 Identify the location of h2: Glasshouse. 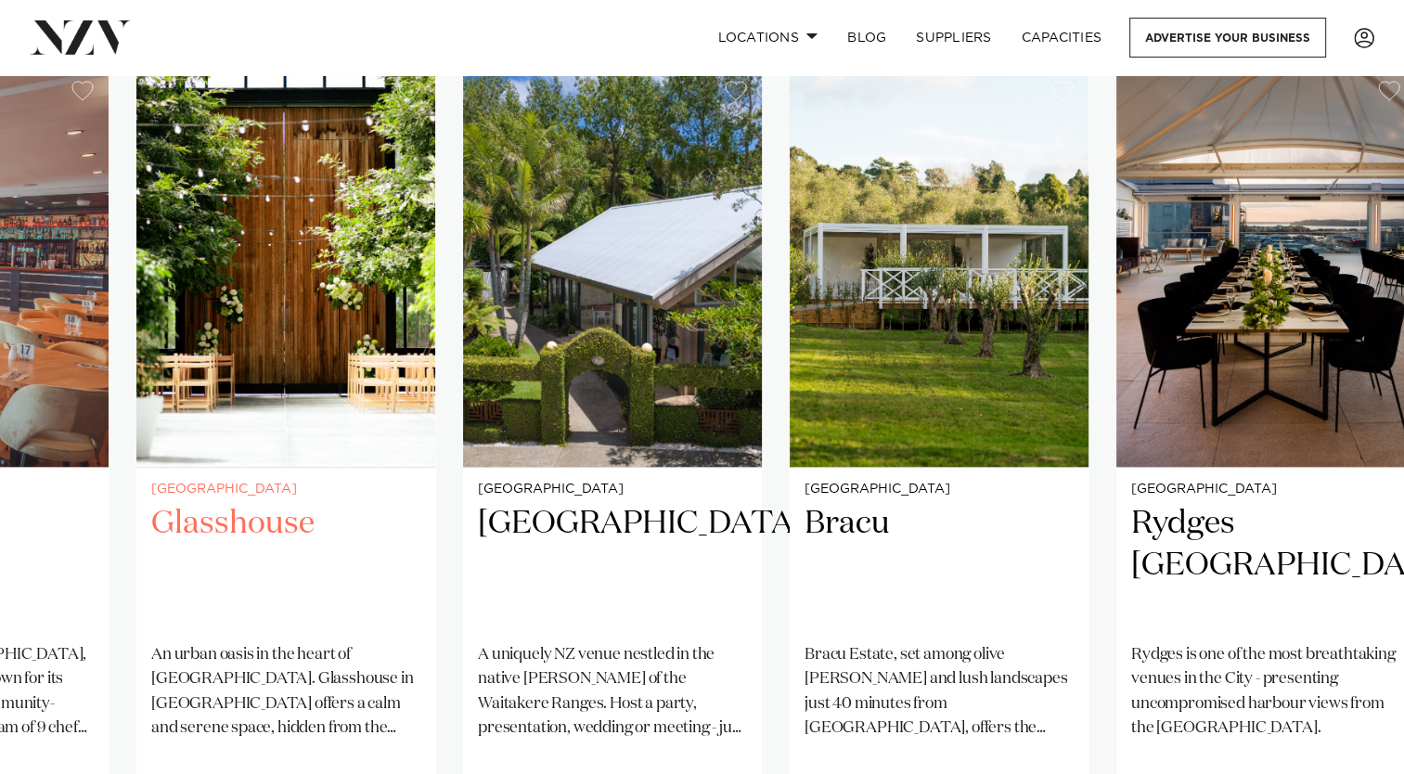
(286, 565).